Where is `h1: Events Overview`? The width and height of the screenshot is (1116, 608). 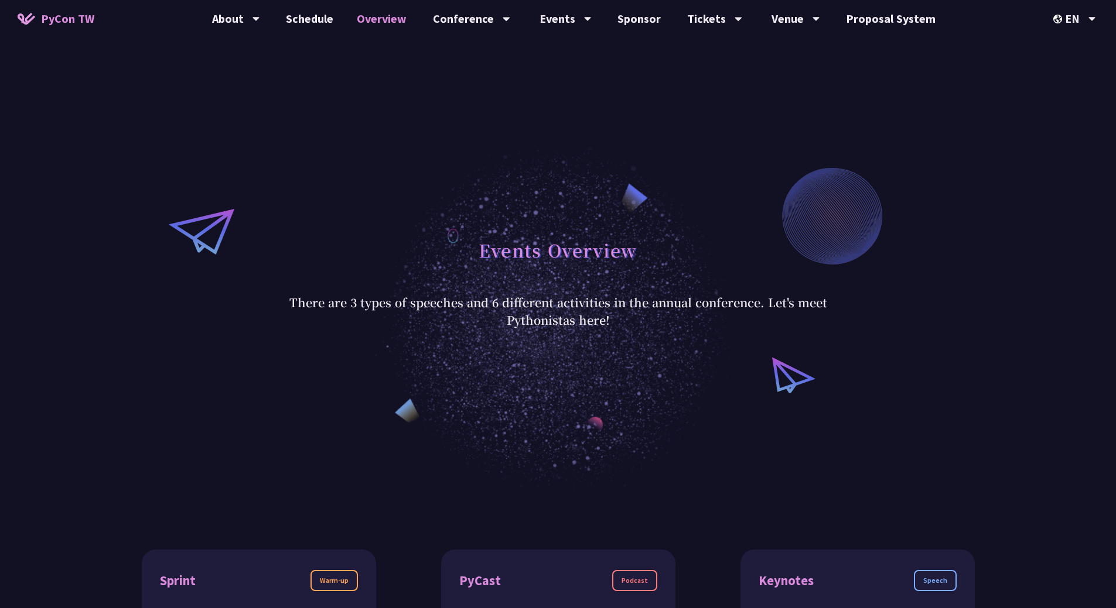
h1: Events Overview is located at coordinates (558, 250).